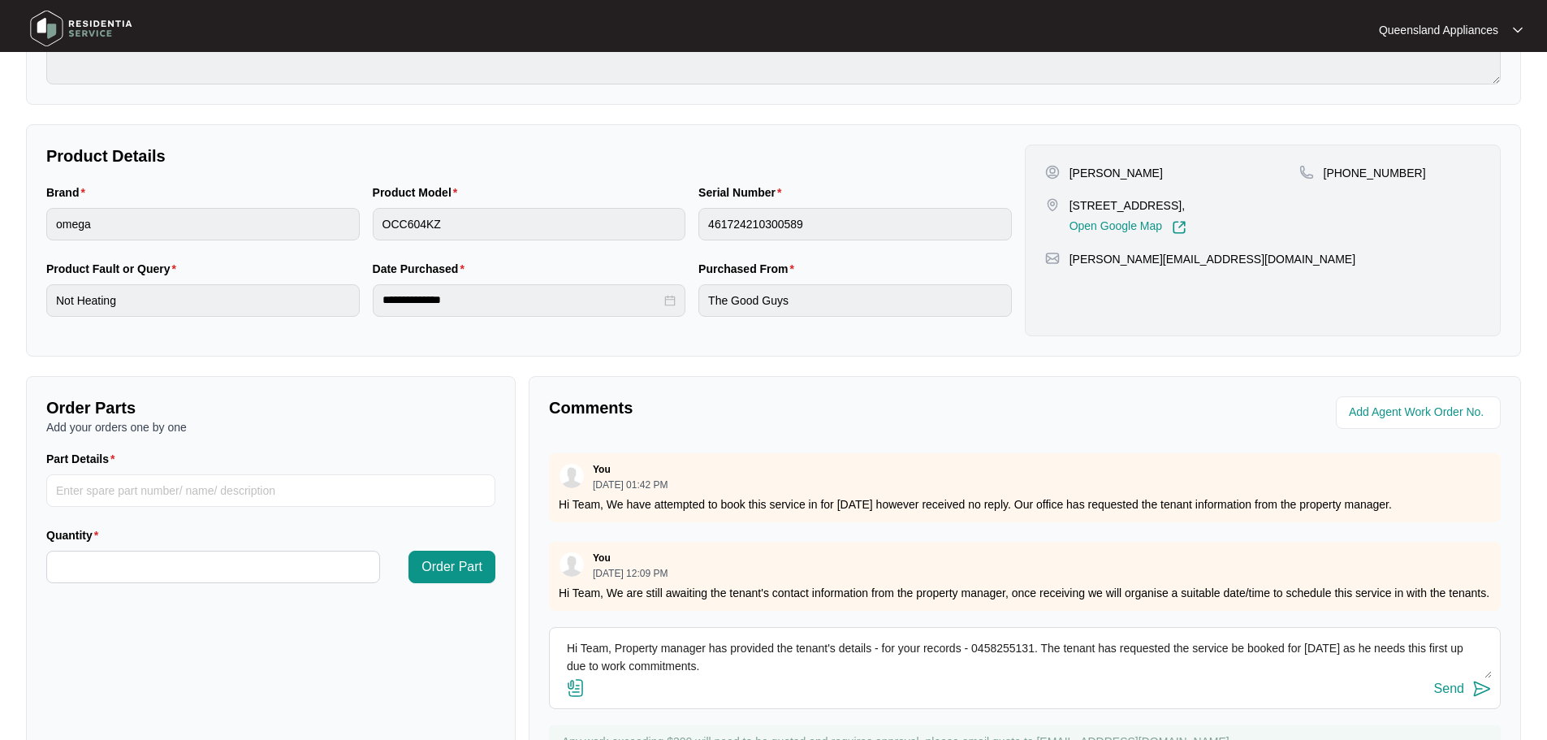 Image resolution: width=1547 pixels, height=740 pixels. Describe the element at coordinates (270, 427) in the screenshot. I see `p: Add your orders one by one` at that location.